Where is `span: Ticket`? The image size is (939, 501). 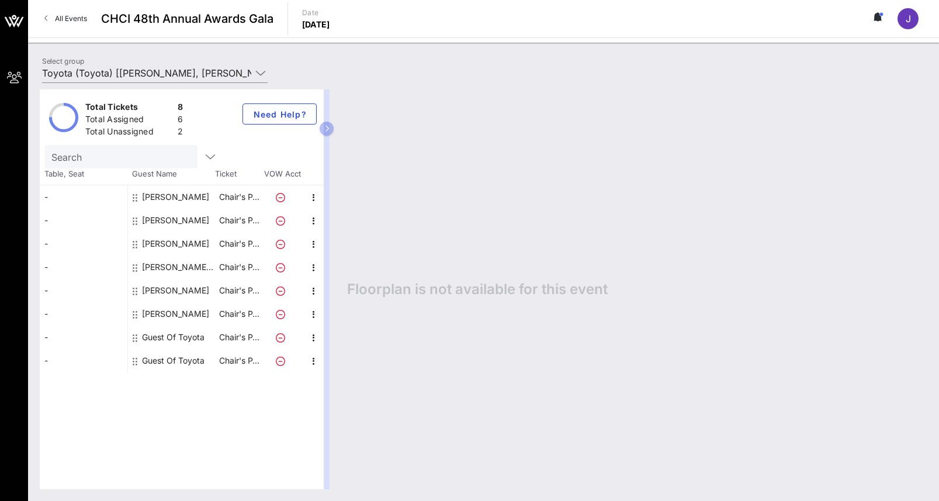
span: Ticket is located at coordinates (238, 174).